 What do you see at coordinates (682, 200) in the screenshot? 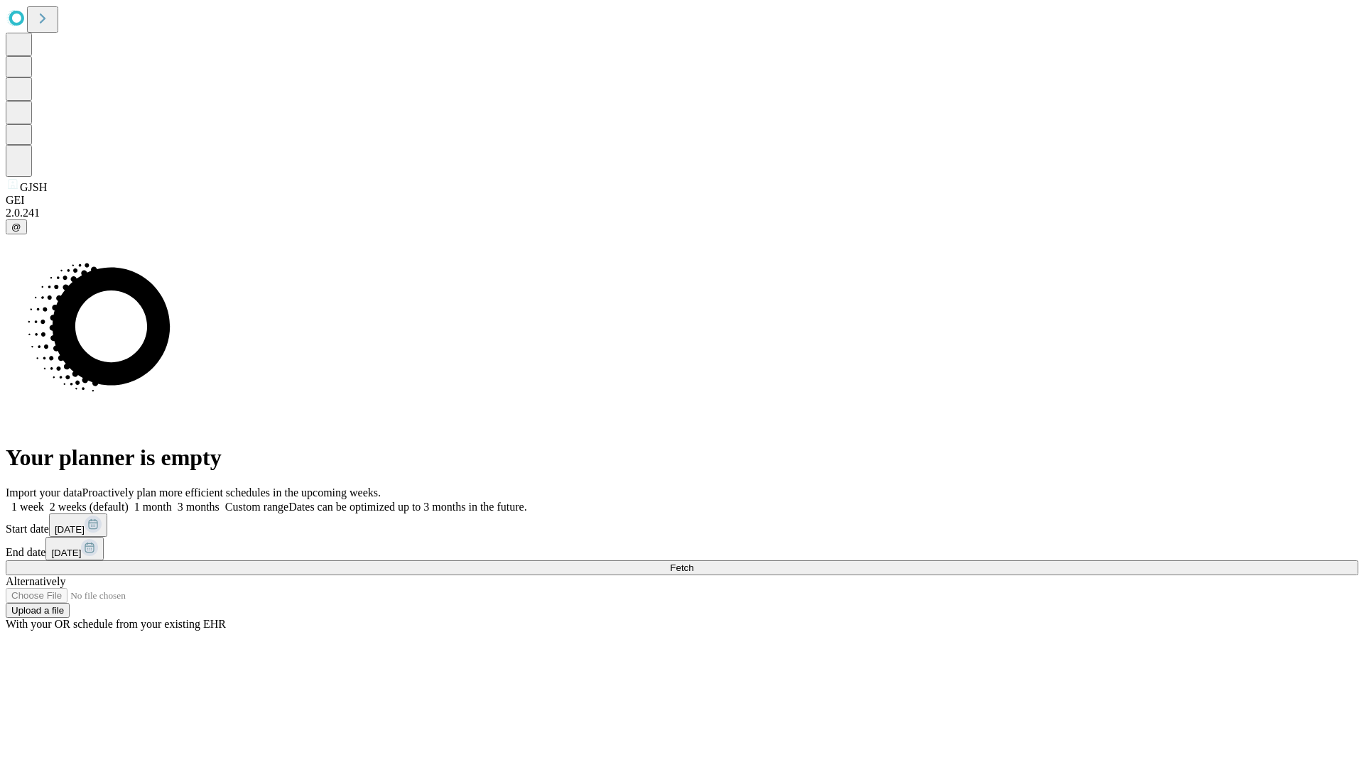
I see `div: GEI` at bounding box center [682, 200].